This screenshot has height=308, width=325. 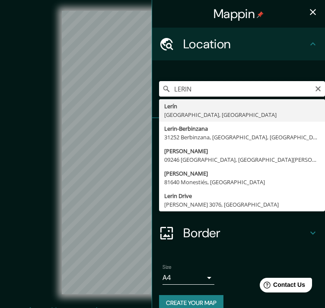 What do you see at coordinates (238, 233) in the screenshot?
I see `div: Border` at bounding box center [238, 233].